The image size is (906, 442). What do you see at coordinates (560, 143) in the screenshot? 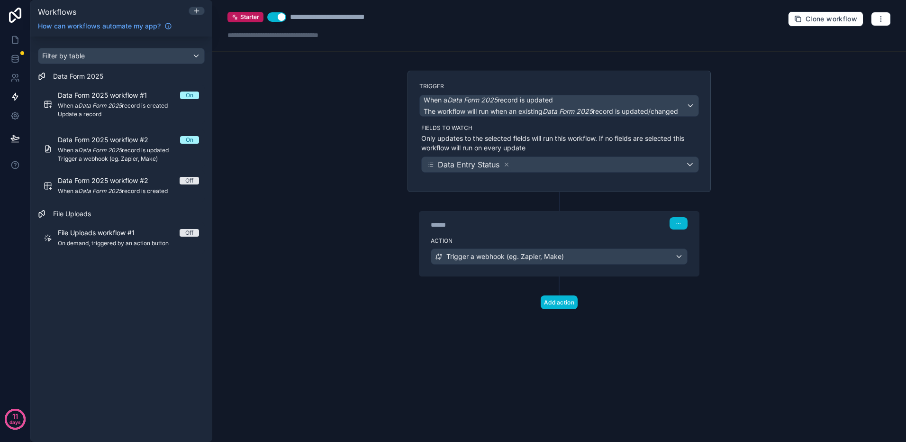
I see `p: Only updates to the selected fields will run this workflow. If no fields are selected this workfl...` at bounding box center [560, 143].